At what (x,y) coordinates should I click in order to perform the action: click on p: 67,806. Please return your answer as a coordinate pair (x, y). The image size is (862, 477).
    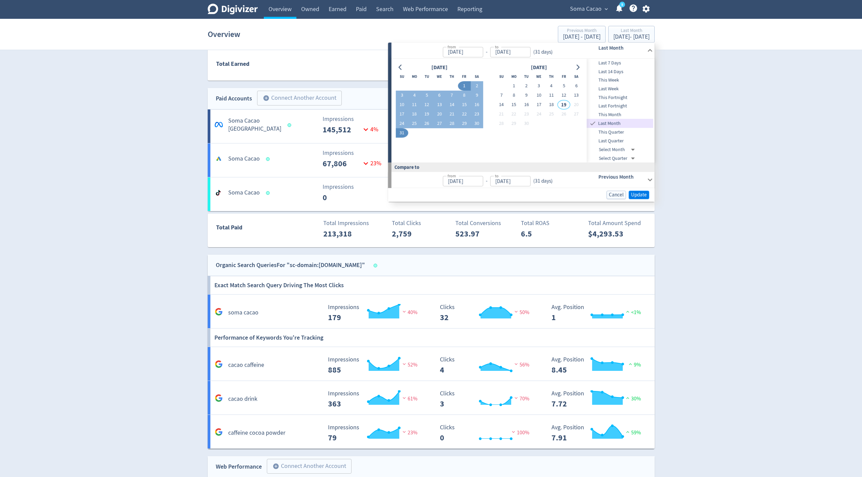
    Looking at the image, I should click on (342, 164).